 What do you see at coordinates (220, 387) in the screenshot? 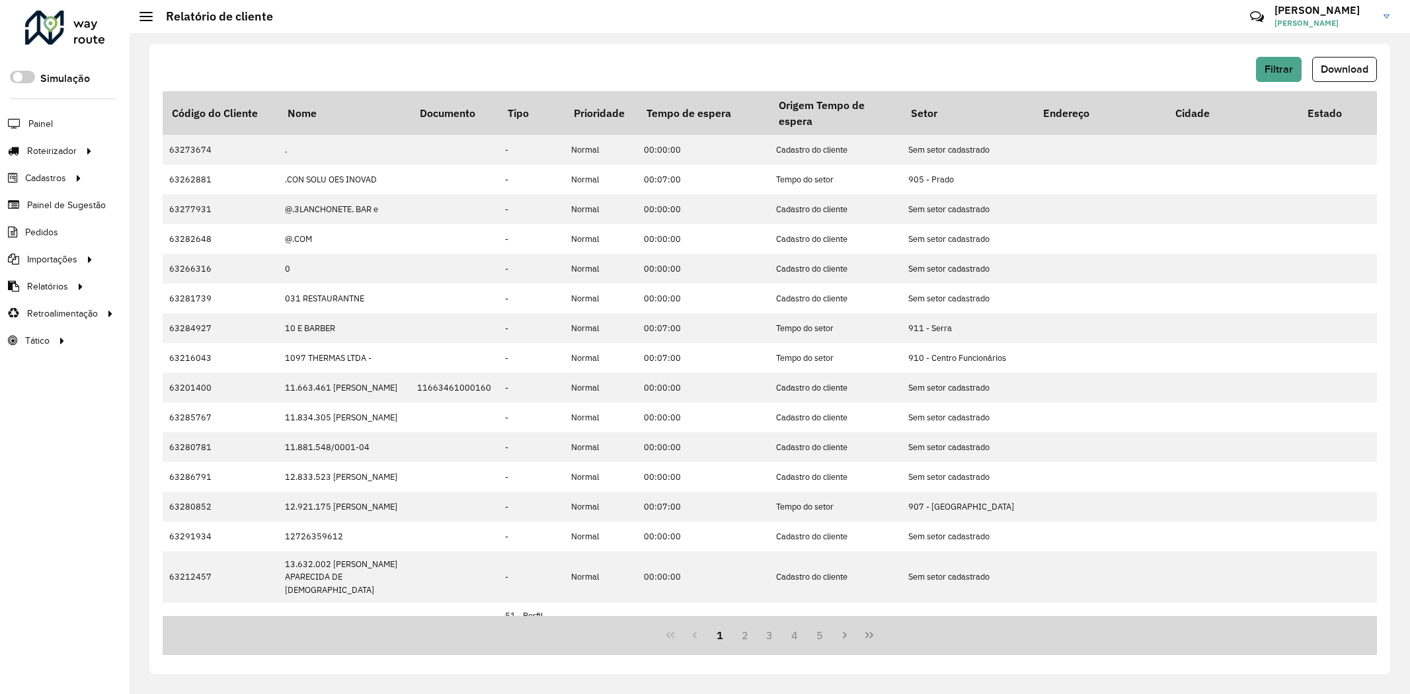
I see `td: 63201400` at bounding box center [220, 387].